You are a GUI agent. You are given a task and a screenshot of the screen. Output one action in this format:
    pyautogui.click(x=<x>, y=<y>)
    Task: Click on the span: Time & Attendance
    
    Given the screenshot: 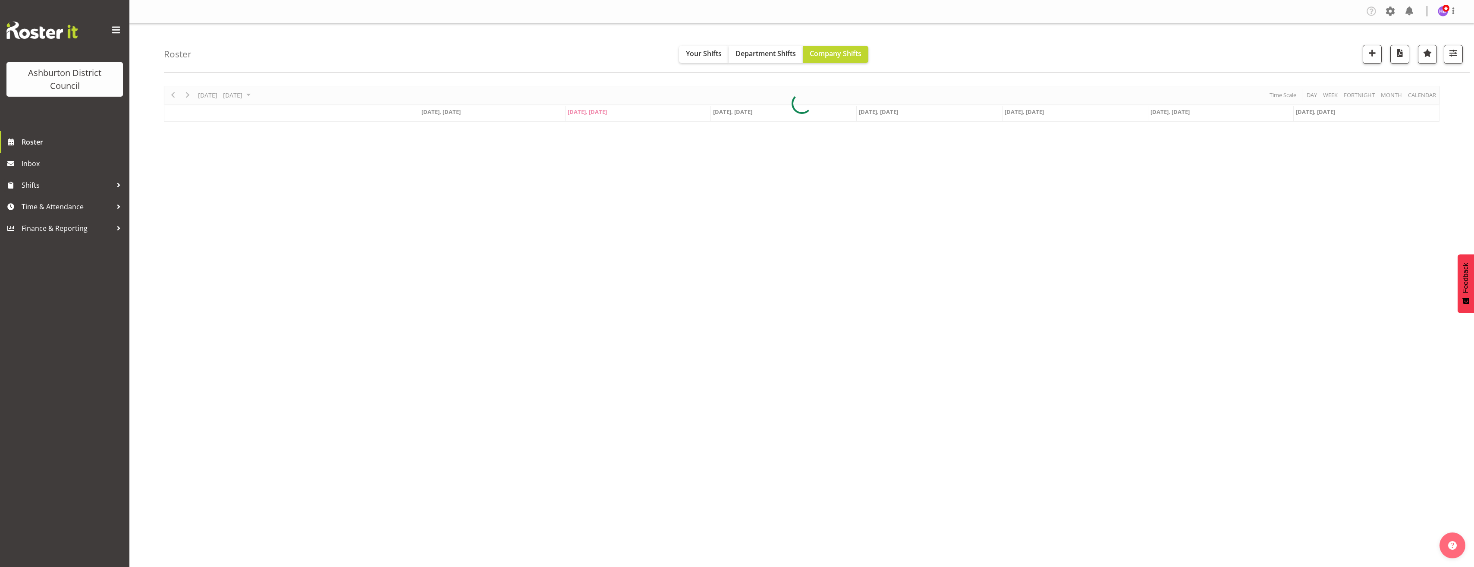 What is the action you would take?
    pyautogui.click(x=67, y=207)
    